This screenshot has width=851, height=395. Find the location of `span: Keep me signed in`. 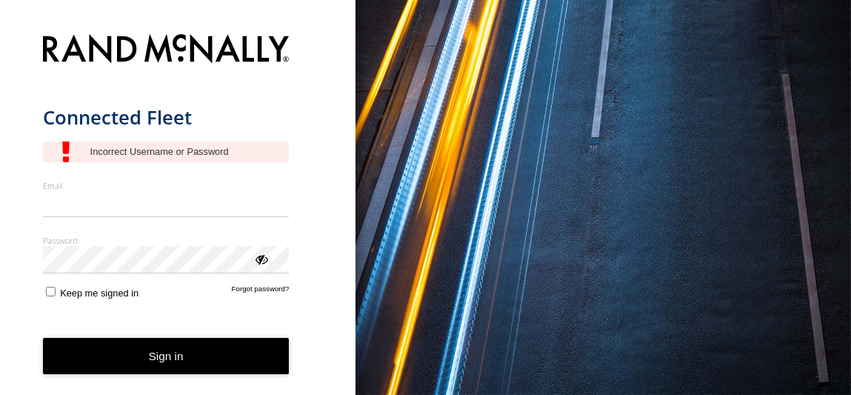

span: Keep me signed in is located at coordinates (99, 292).